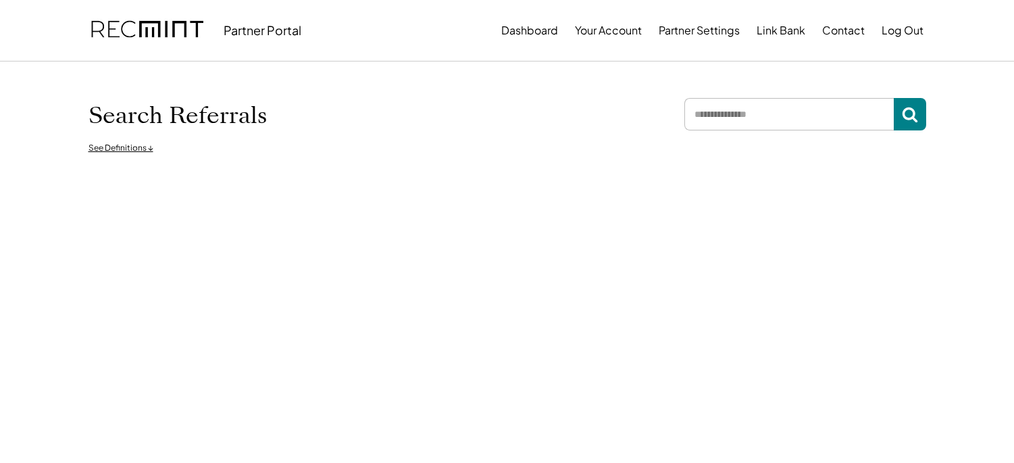  Describe the element at coordinates (121, 148) in the screenshot. I see `div: See Definitions ↓` at that location.